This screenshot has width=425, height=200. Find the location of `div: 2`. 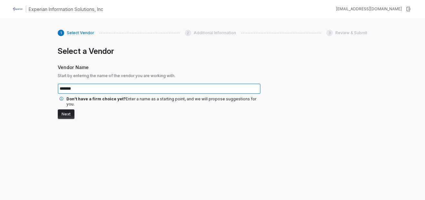

div: 2 is located at coordinates (188, 33).